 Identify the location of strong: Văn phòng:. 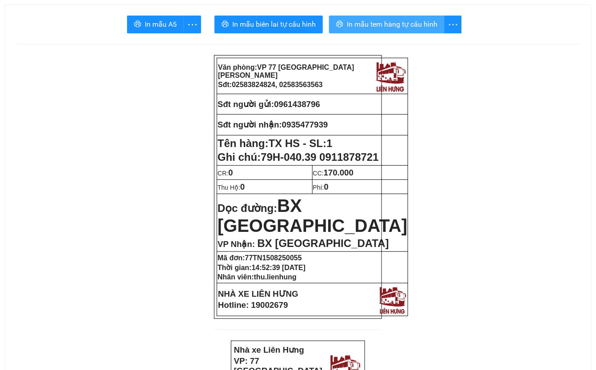
(286, 71).